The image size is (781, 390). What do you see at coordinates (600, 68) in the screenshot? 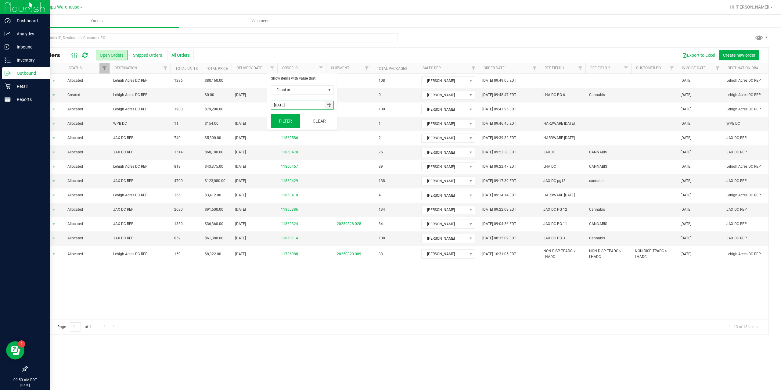
I see `a: Ref Field 2` at bounding box center [600, 68].